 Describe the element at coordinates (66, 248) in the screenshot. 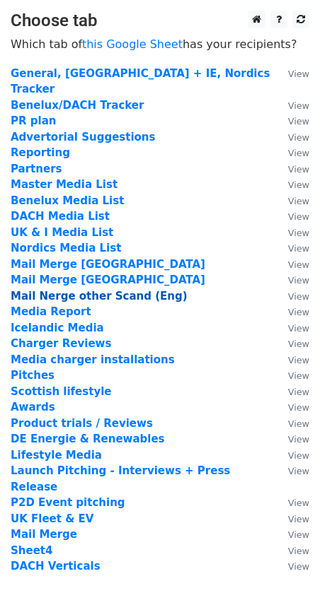

I see `strong: Nordics Media List` at that location.